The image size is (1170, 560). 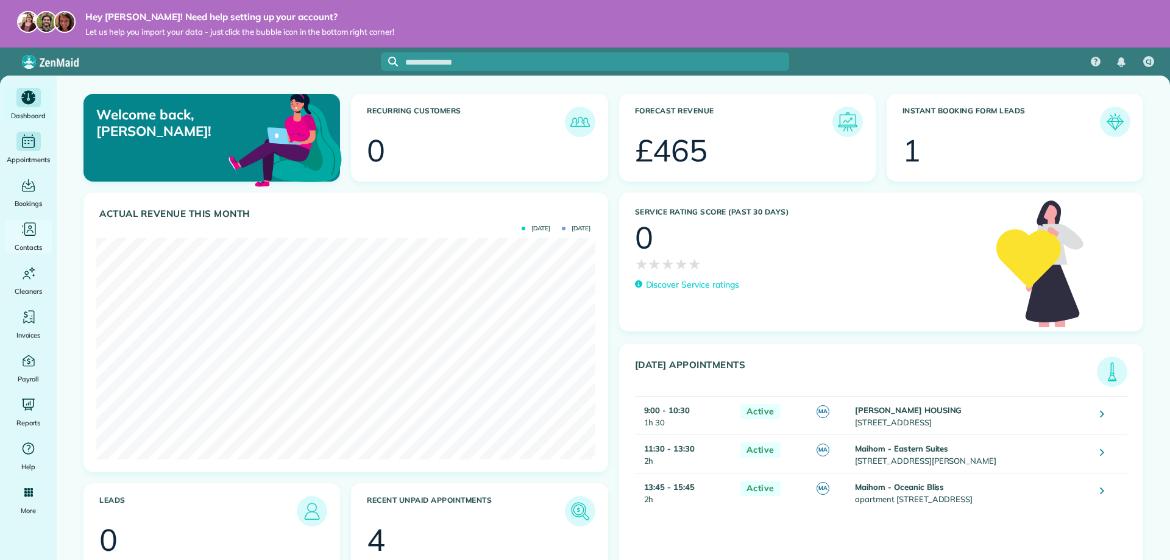 What do you see at coordinates (29, 423) in the screenshot?
I see `span: Reports` at bounding box center [29, 423].